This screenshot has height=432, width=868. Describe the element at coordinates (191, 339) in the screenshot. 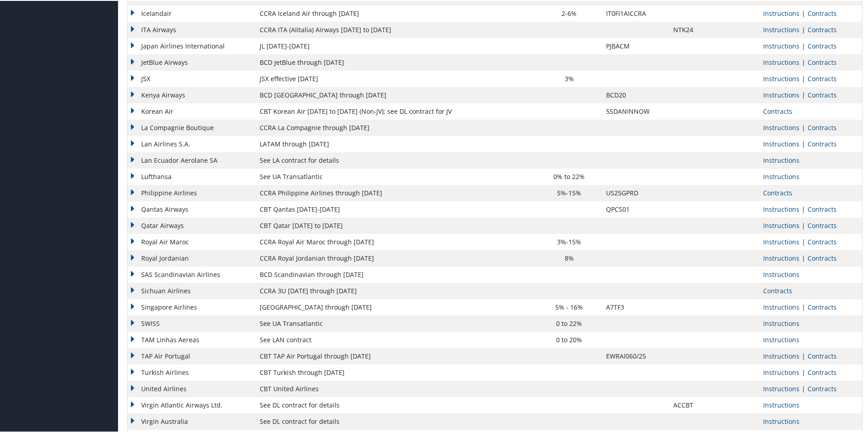

I see `td: TAM Linhas Aereas` at that location.